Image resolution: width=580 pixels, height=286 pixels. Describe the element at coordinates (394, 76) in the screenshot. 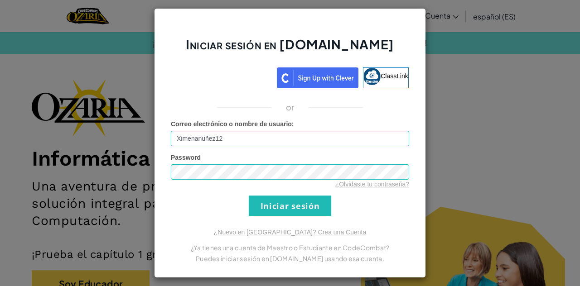

I see `span: ClassLink` at that location.